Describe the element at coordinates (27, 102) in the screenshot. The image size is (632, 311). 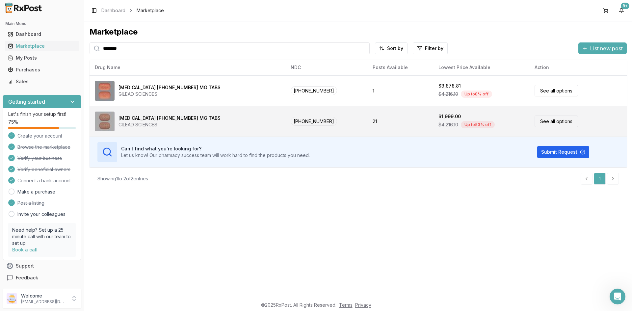
I see `h3: Getting started` at that location.